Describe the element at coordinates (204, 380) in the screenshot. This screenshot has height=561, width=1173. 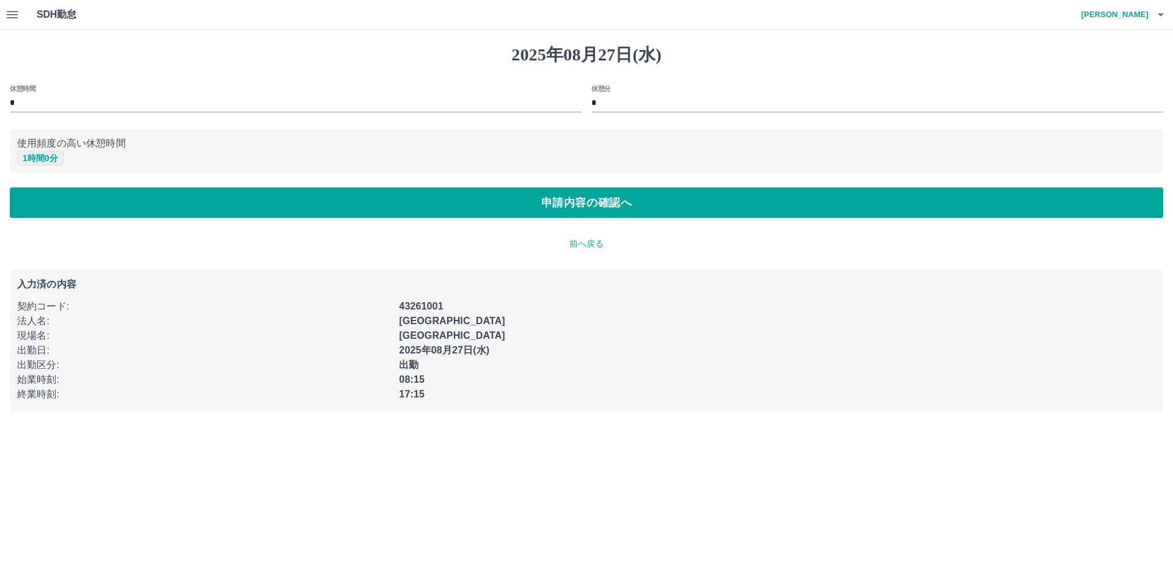
I see `p: 始業時刻 :` at that location.